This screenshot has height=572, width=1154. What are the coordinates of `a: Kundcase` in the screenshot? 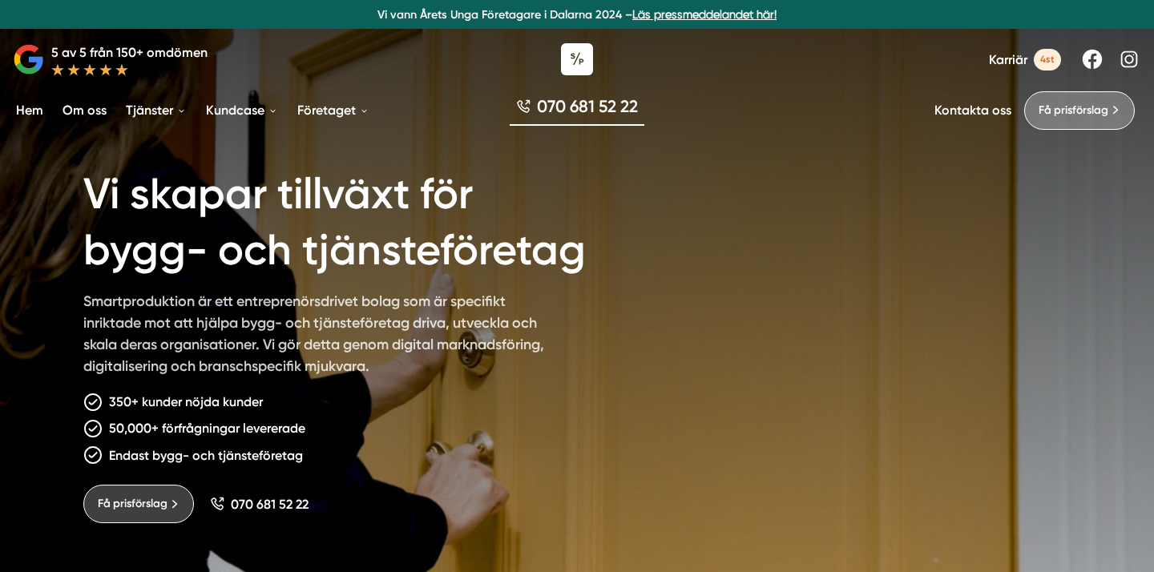 It's located at (242, 110).